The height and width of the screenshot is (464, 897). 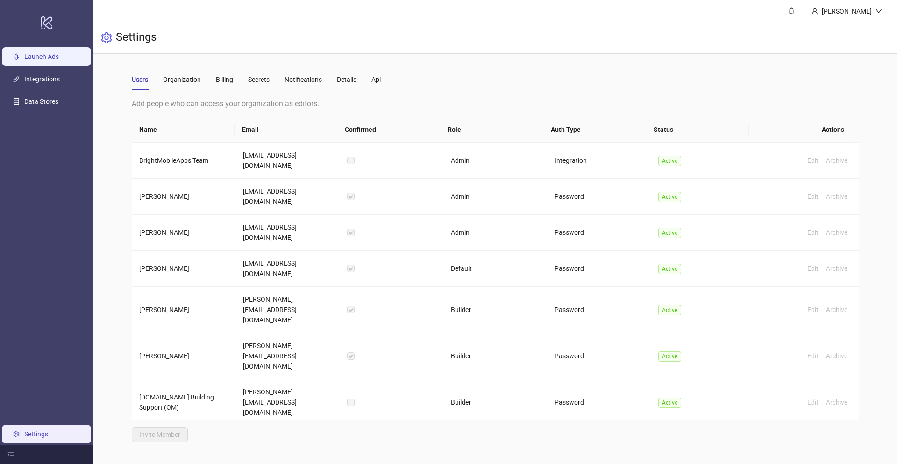 What do you see at coordinates (42, 57) in the screenshot?
I see `a: Launch Ads` at bounding box center [42, 57].